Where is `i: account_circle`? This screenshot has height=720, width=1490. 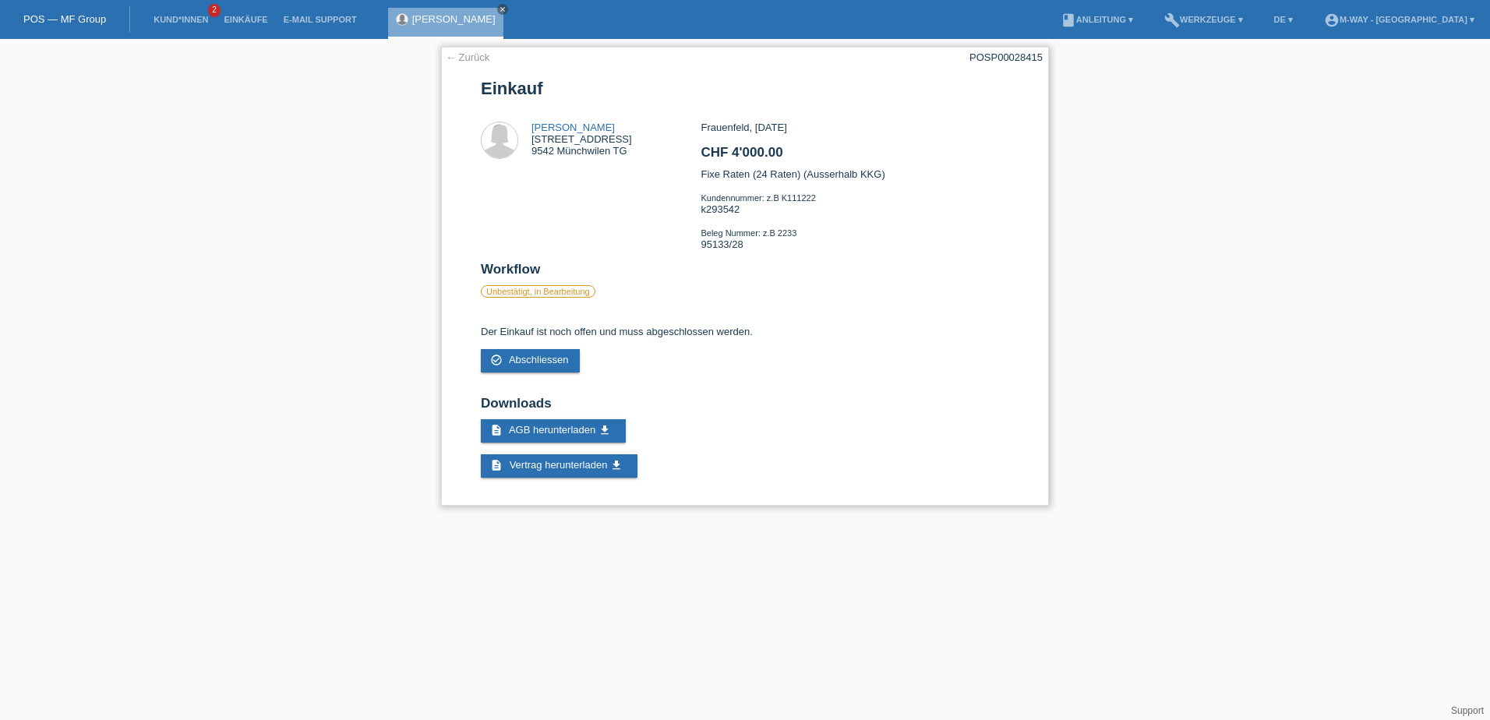 i: account_circle is located at coordinates (1332, 20).